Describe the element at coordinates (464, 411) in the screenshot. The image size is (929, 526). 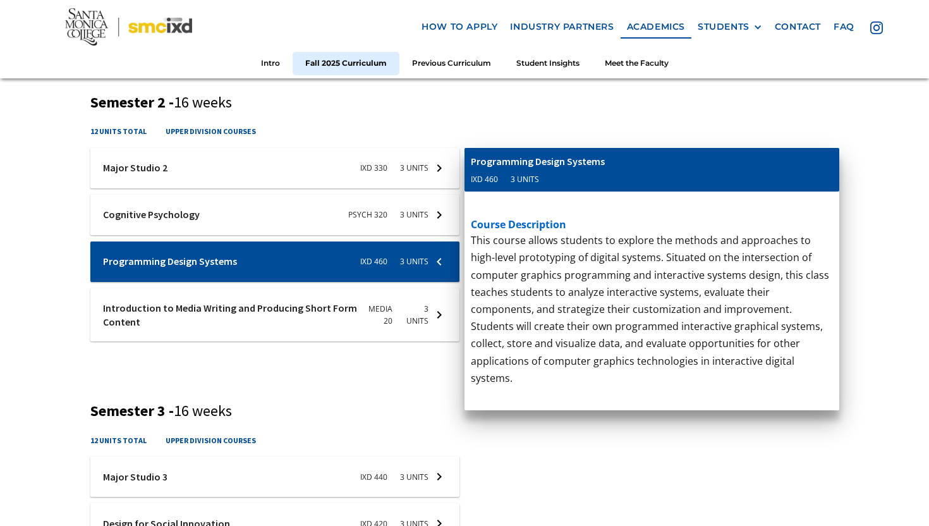
I see `h3: Semester 3 -` at that location.